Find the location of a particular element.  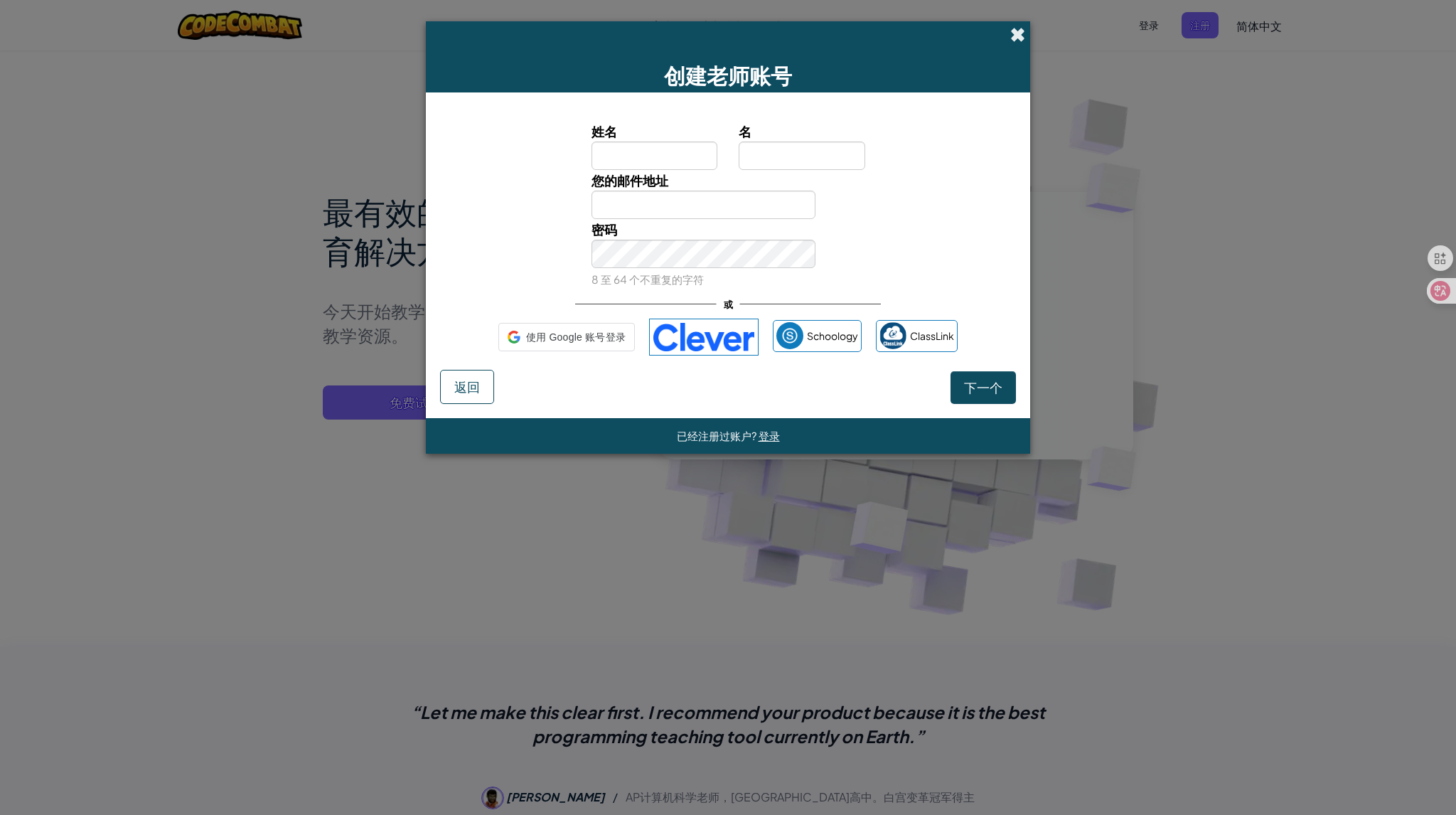

button: 下一个 is located at coordinates (983, 387).